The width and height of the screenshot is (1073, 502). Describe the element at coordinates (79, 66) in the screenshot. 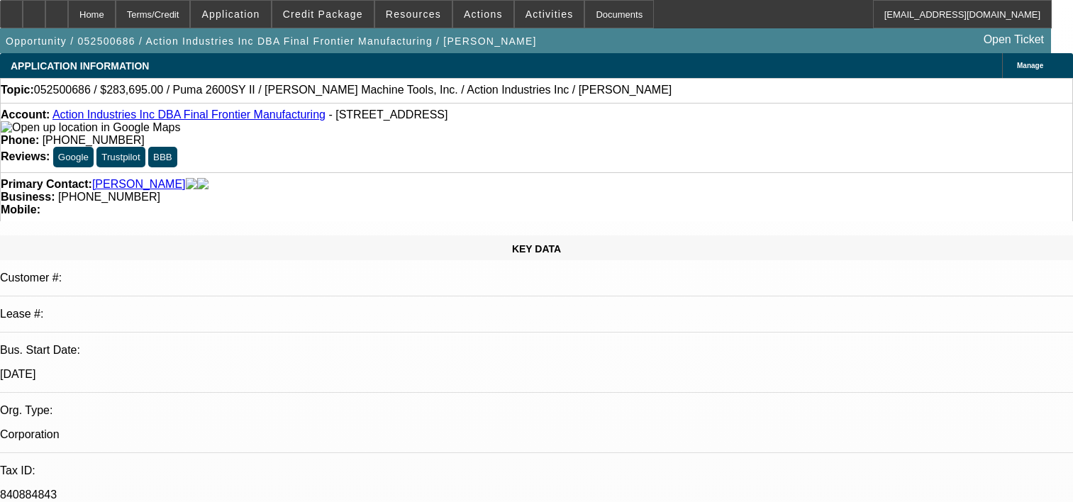

I see `span: APPLICATION INFORMATION` at that location.